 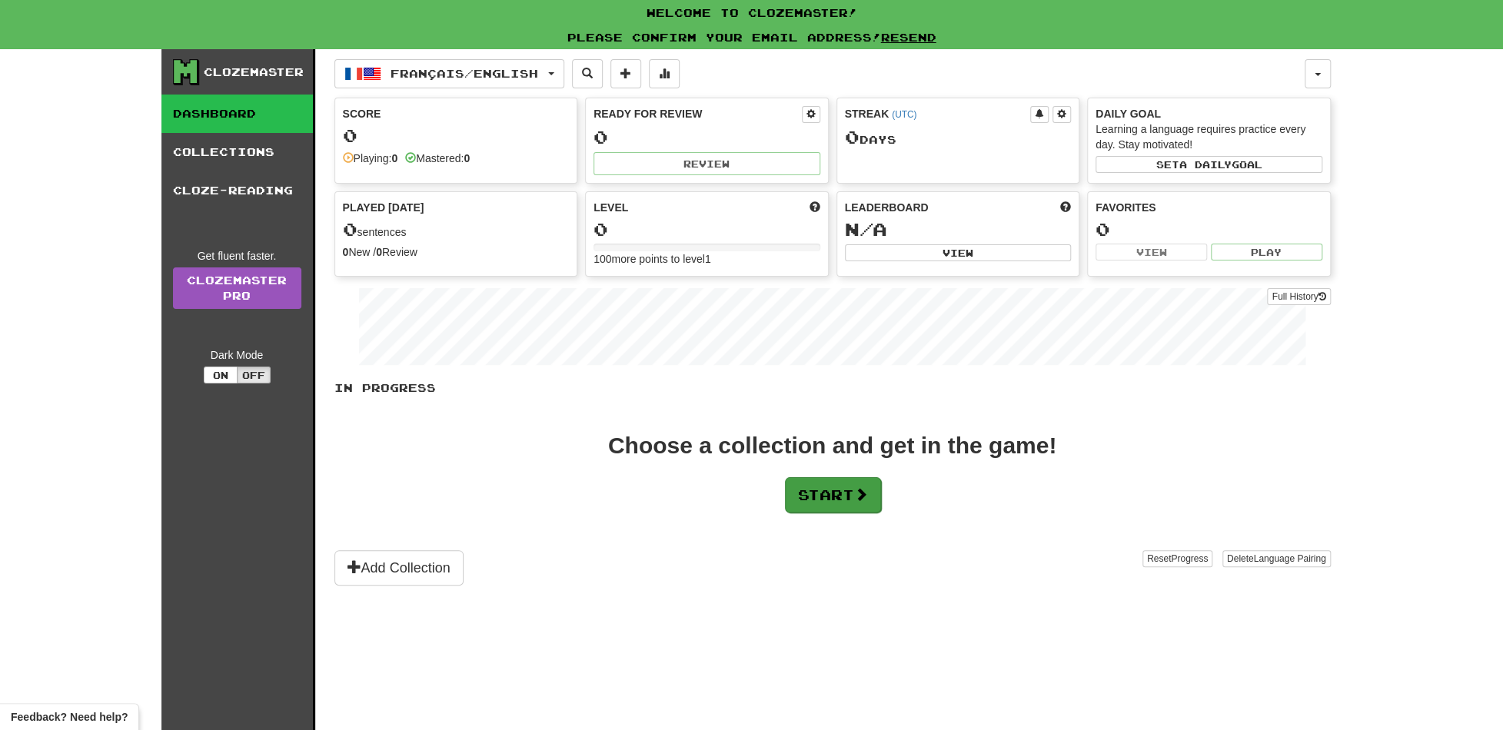 What do you see at coordinates (237, 288) in the screenshot?
I see `a: ClozemasterPro` at bounding box center [237, 288].